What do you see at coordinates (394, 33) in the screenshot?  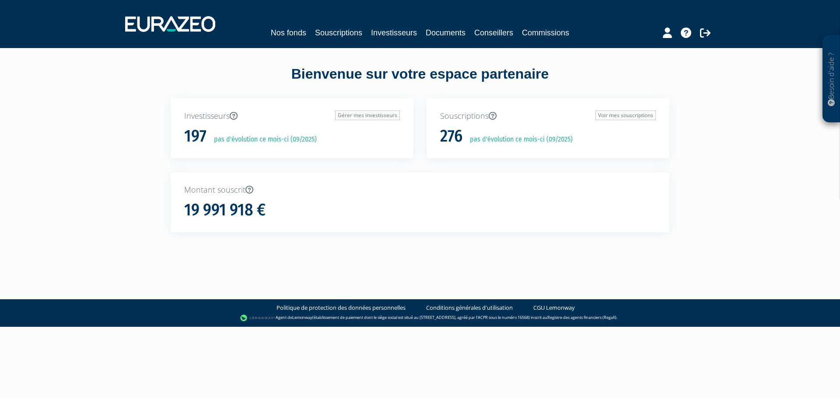 I see `a: Investisseurs` at bounding box center [394, 33].